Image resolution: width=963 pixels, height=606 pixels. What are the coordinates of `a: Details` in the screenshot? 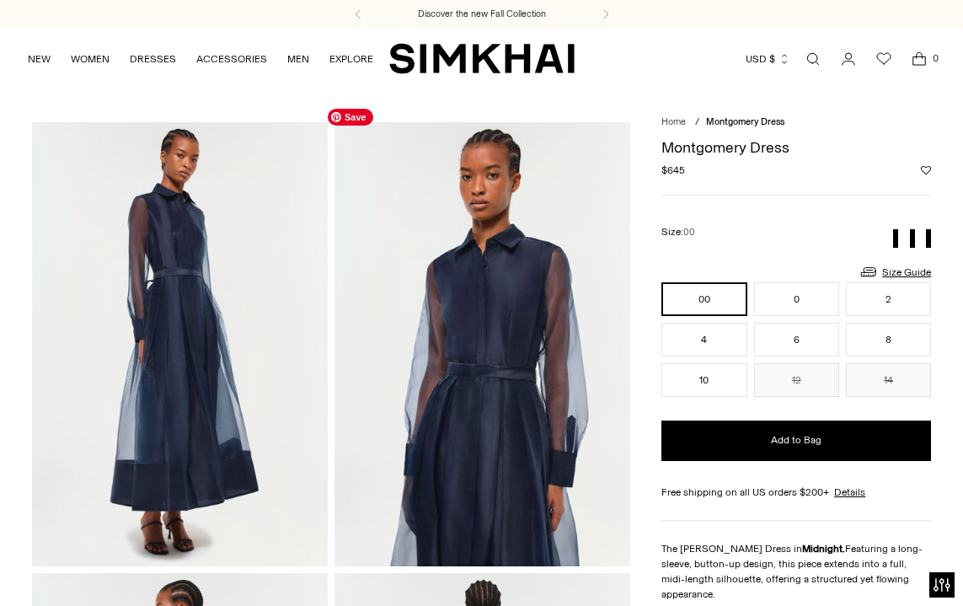 It's located at (850, 492).